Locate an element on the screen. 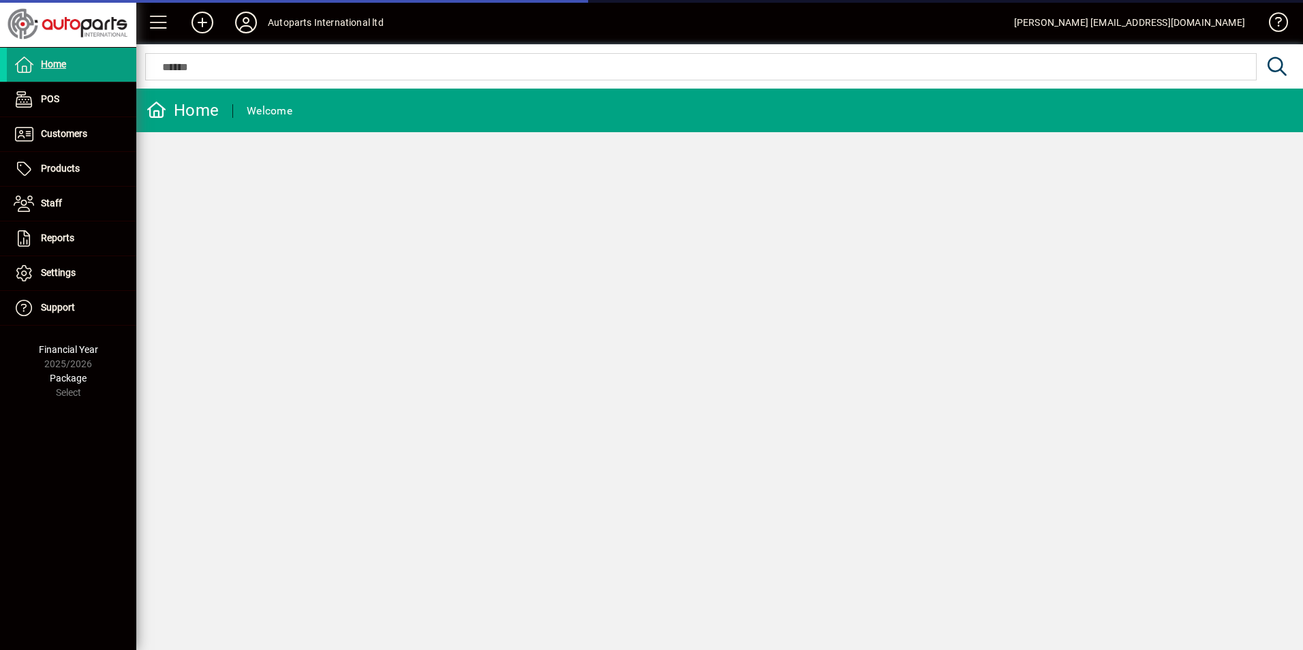 The width and height of the screenshot is (1303, 650). button: Add is located at coordinates (202, 22).